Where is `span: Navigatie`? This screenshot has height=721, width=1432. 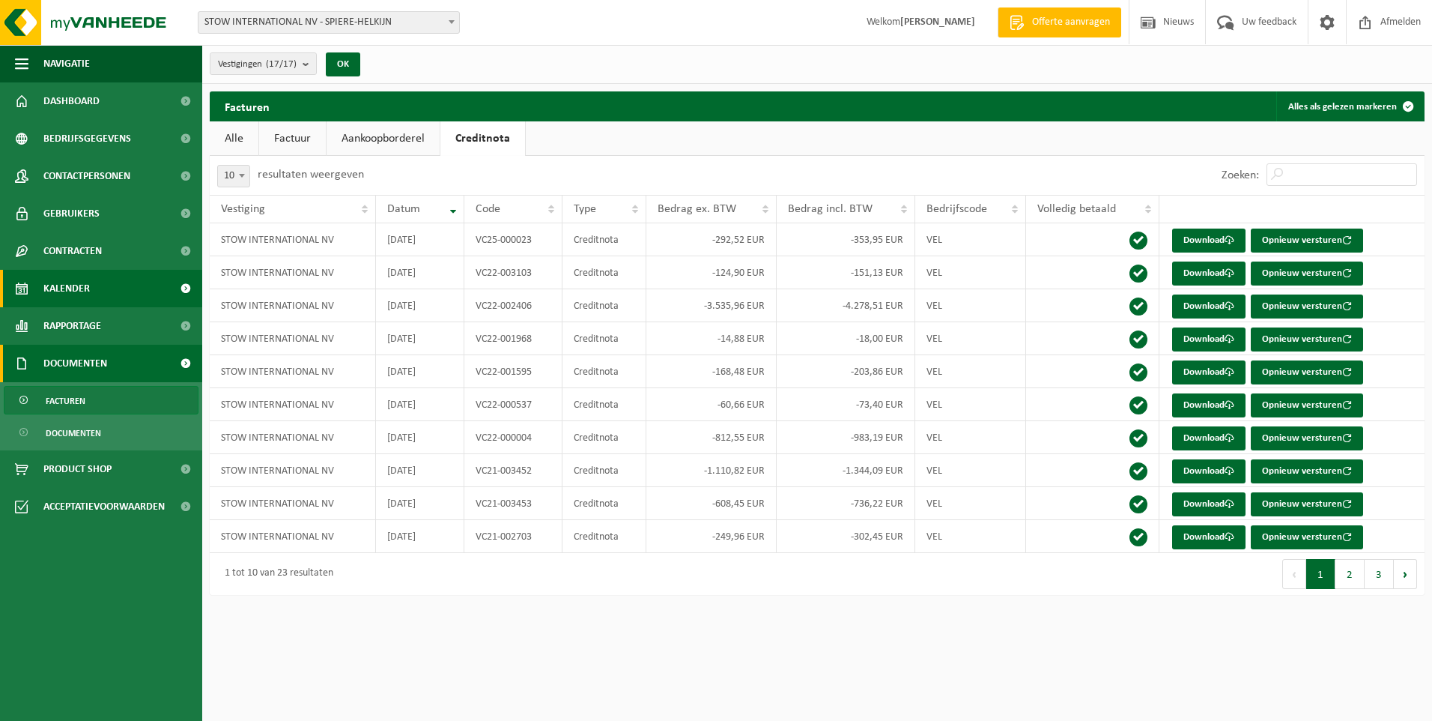 span: Navigatie is located at coordinates (67, 64).